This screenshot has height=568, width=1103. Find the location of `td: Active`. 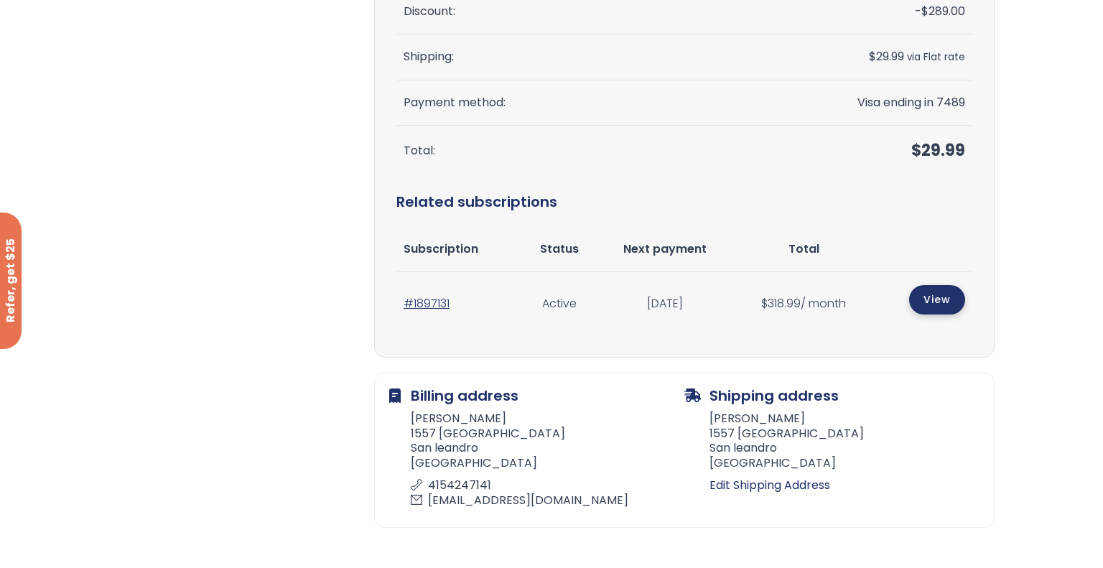

td: Active is located at coordinates (560, 303).